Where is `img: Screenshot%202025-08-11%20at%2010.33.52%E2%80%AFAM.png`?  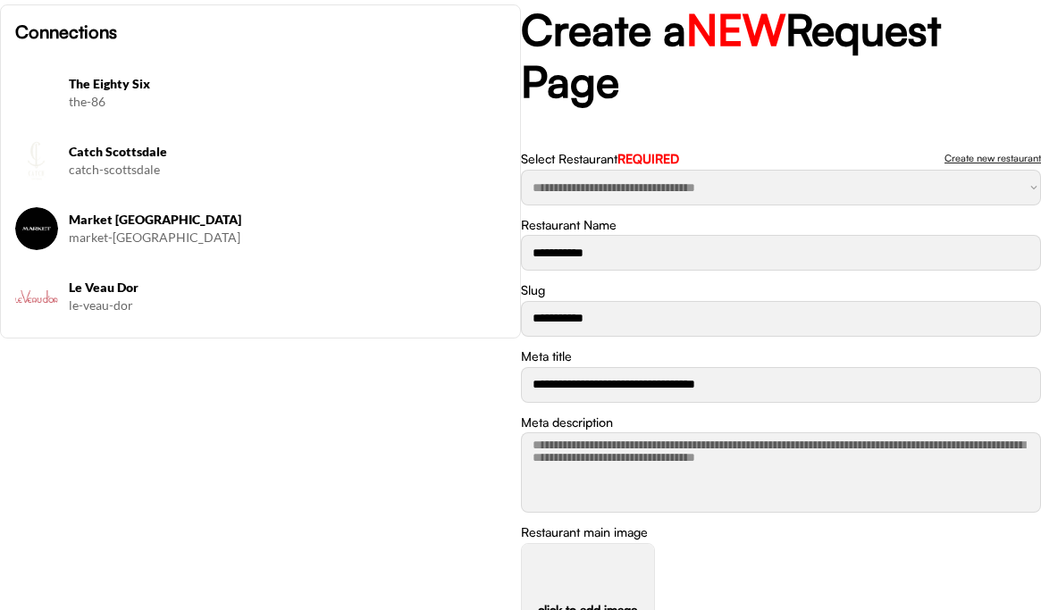
img: Screenshot%202025-08-11%20at%2010.33.52%E2%80%AFAM.png is located at coordinates (37, 93).